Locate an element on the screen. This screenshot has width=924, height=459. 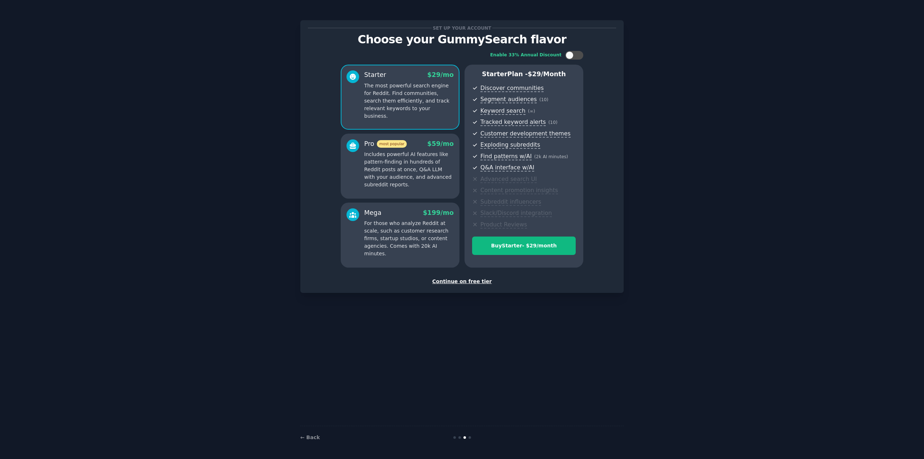
span: Slack/Discord integration is located at coordinates (516, 213).